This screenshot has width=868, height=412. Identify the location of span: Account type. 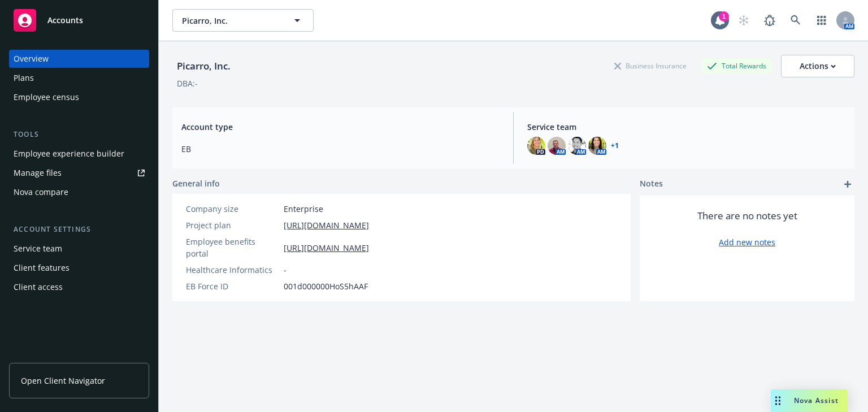
(340, 127).